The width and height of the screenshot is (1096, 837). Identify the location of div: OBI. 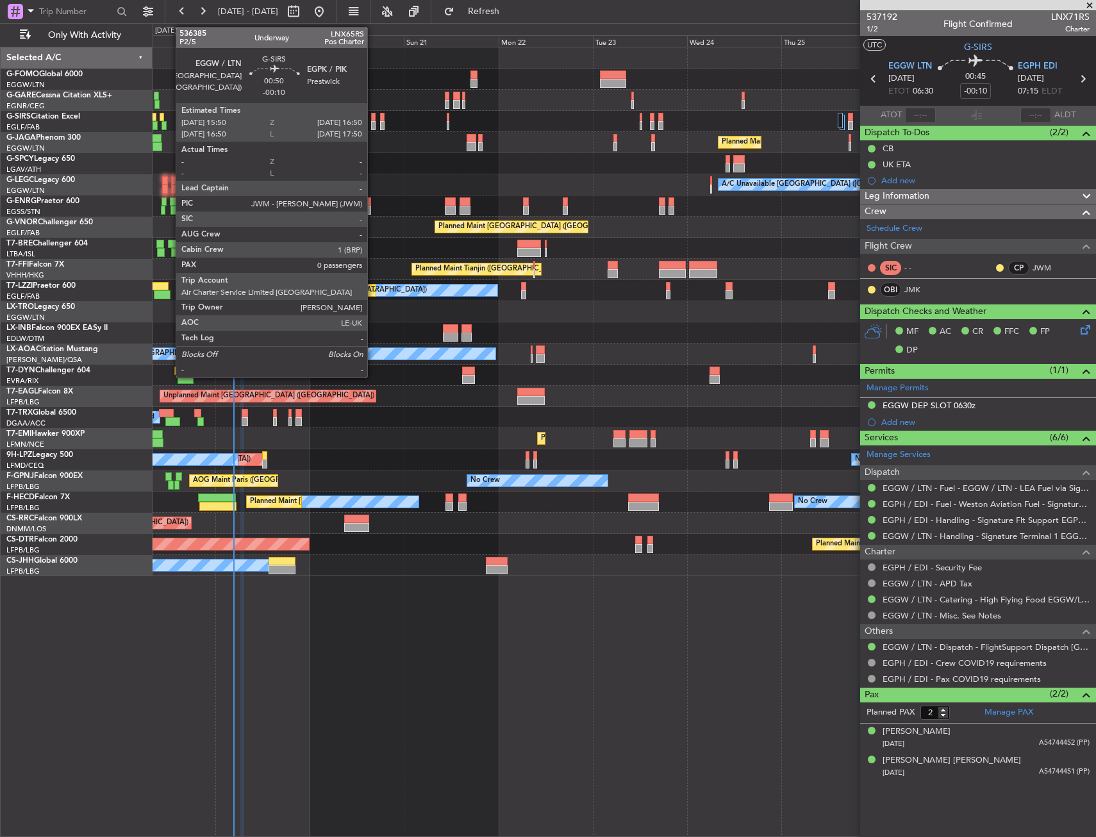
(890, 290).